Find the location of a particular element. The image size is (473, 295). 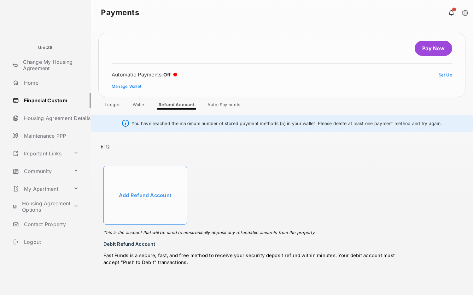

a: Contact Property is located at coordinates (50, 224).